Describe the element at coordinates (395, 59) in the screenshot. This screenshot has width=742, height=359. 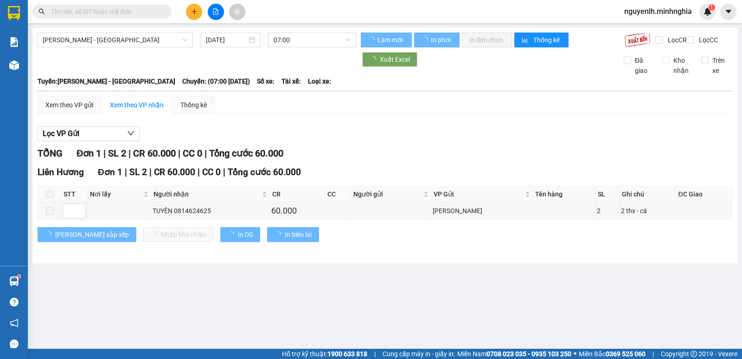
I see `span: Xuất Excel` at that location.